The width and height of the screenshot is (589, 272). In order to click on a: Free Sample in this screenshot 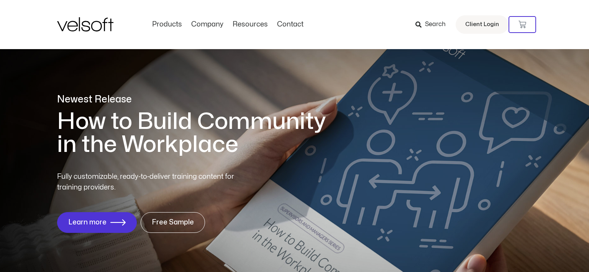, I will do `click(173, 222)`.